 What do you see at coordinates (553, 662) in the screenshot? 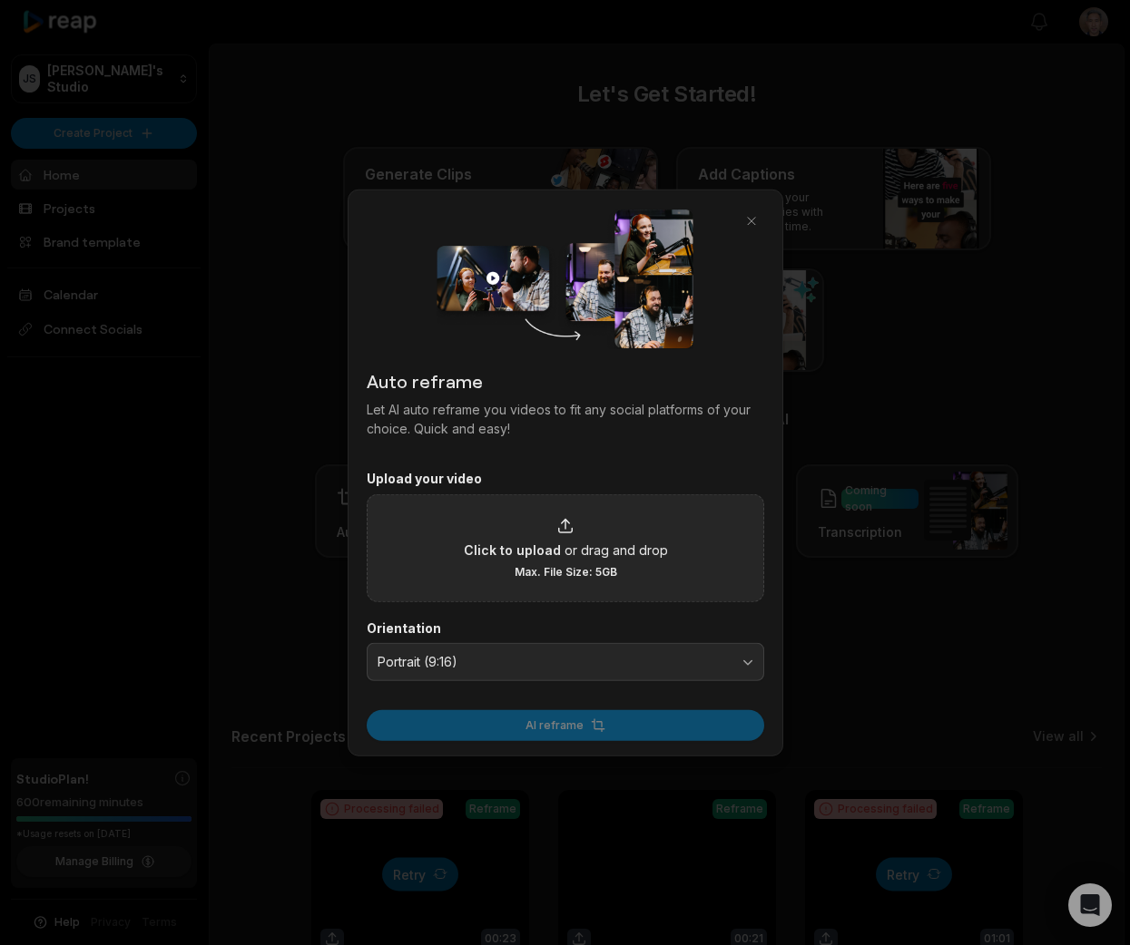
I see `span: Portrait (9:16)` at bounding box center [553, 662].